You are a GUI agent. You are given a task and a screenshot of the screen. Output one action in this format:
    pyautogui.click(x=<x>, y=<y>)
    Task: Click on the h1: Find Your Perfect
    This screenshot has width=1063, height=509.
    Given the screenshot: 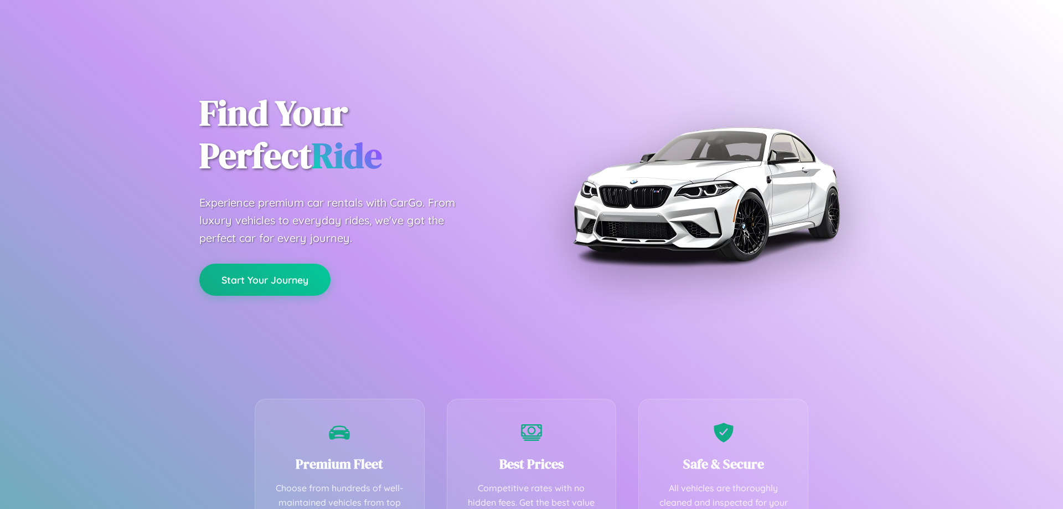 What is the action you would take?
    pyautogui.click(x=357, y=135)
    